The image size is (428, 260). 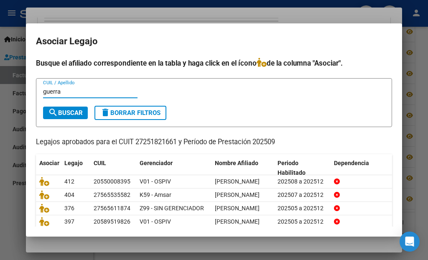 I want to click on span: BENITEZ SOFIA ELIZABETH, so click(x=237, y=195).